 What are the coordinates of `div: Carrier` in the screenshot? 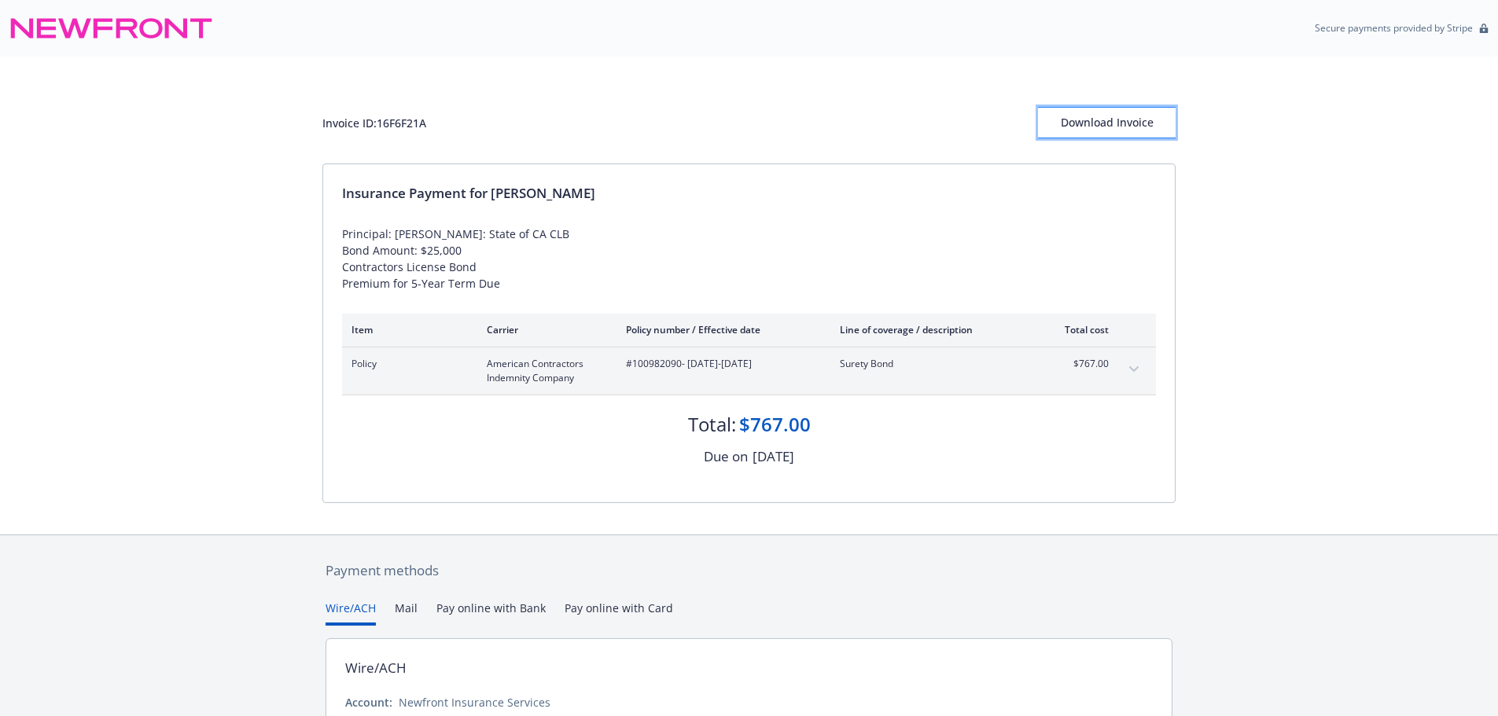 It's located at (543, 329).